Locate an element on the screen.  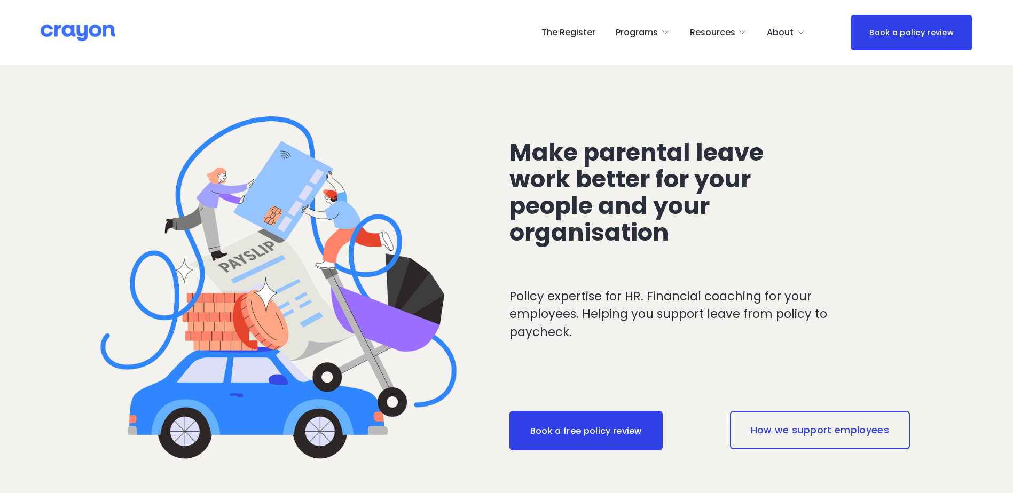
img: Crayon is located at coordinates (78, 33).